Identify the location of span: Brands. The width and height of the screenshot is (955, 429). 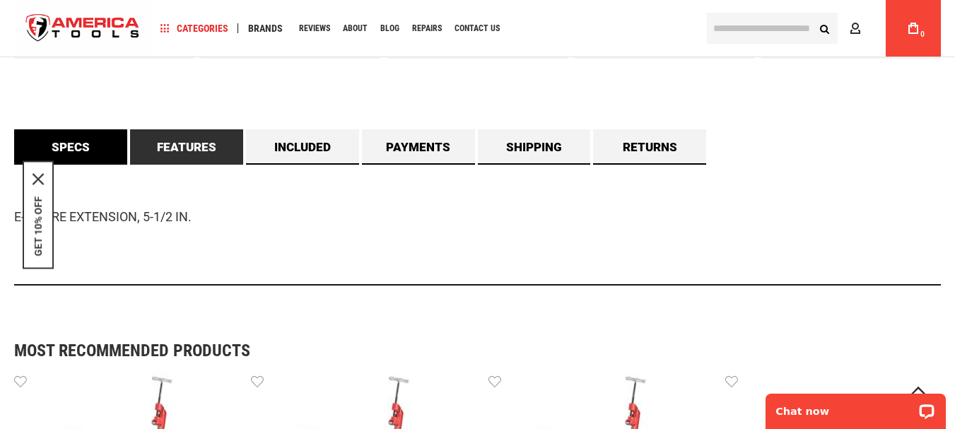
(265, 28).